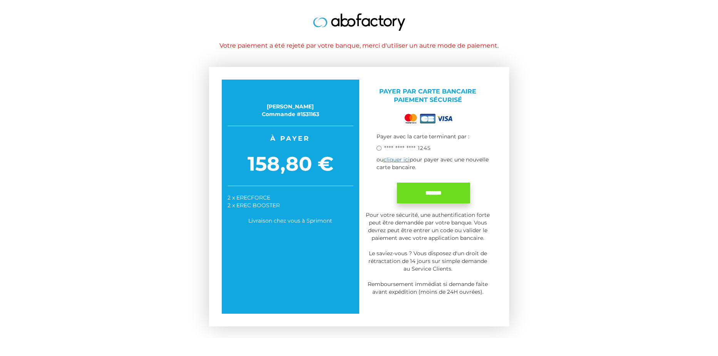 The height and width of the screenshot is (356, 718). Describe the element at coordinates (444, 119) in the screenshot. I see `img: visa.png` at that location.